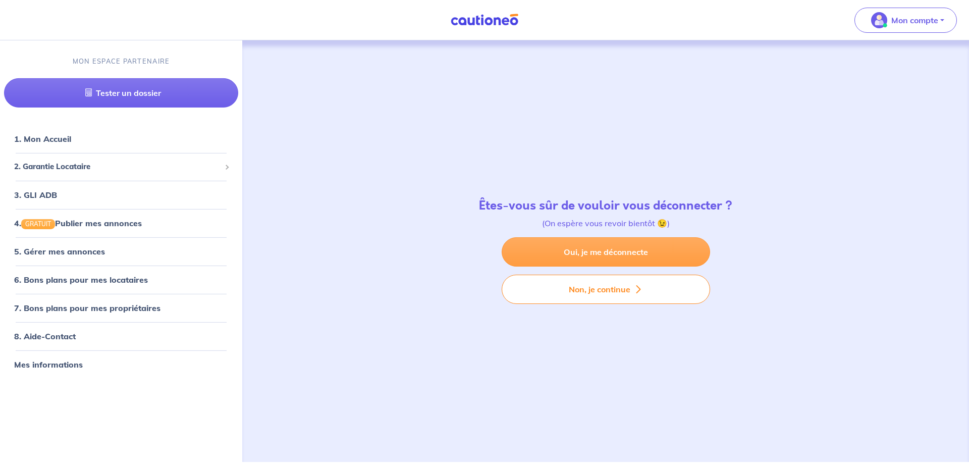  I want to click on a: 6. Bons plans pour mes locataires, so click(81, 280).